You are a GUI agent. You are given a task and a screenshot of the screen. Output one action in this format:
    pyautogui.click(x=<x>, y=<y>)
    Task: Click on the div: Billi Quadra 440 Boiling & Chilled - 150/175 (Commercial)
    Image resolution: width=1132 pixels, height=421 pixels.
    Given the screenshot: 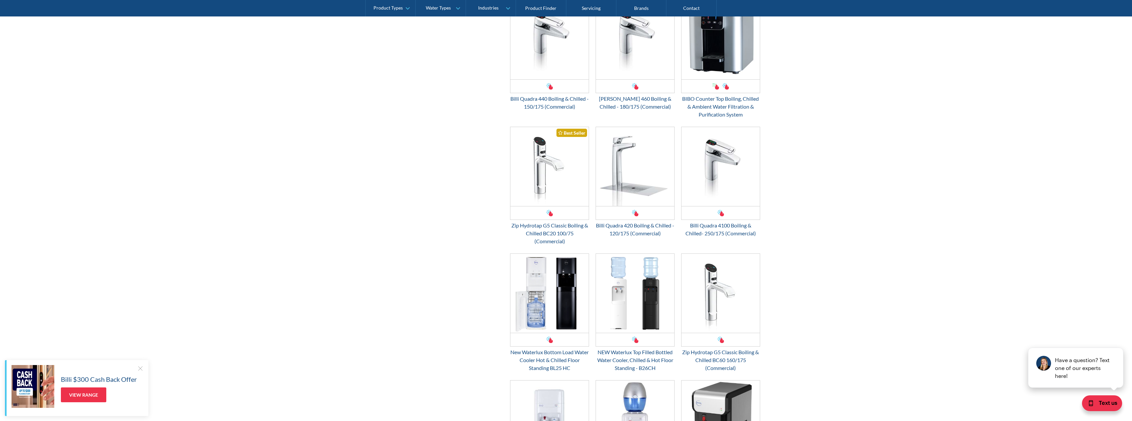 What is the action you would take?
    pyautogui.click(x=549, y=103)
    